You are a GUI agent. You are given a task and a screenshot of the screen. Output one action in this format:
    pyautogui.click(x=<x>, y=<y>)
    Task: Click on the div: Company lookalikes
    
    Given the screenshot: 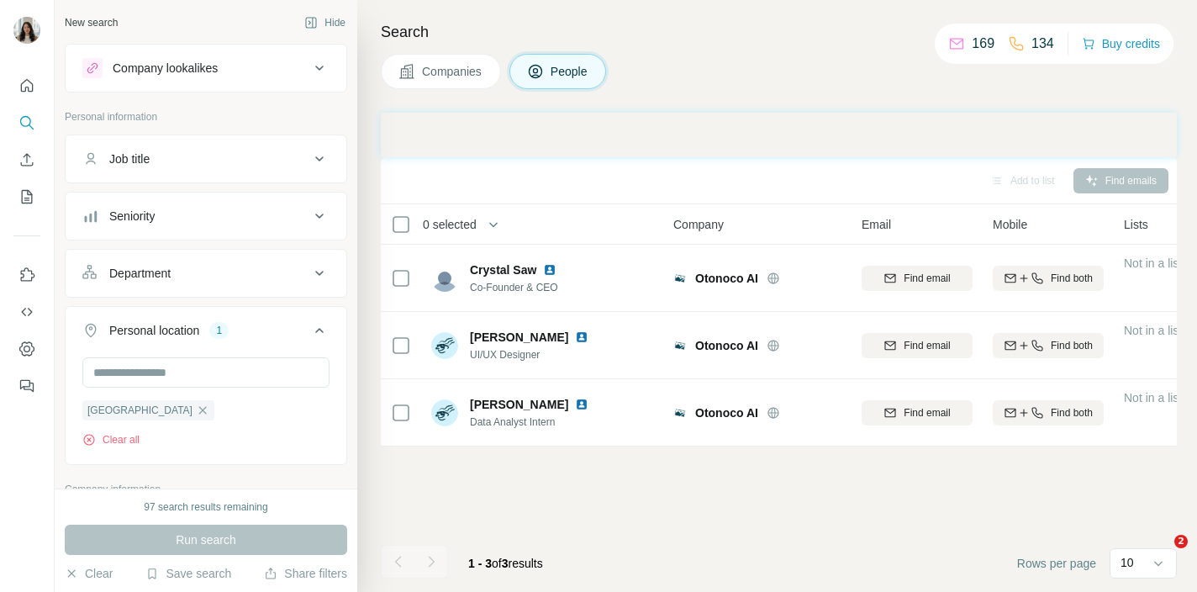 What is the action you would take?
    pyautogui.click(x=165, y=68)
    